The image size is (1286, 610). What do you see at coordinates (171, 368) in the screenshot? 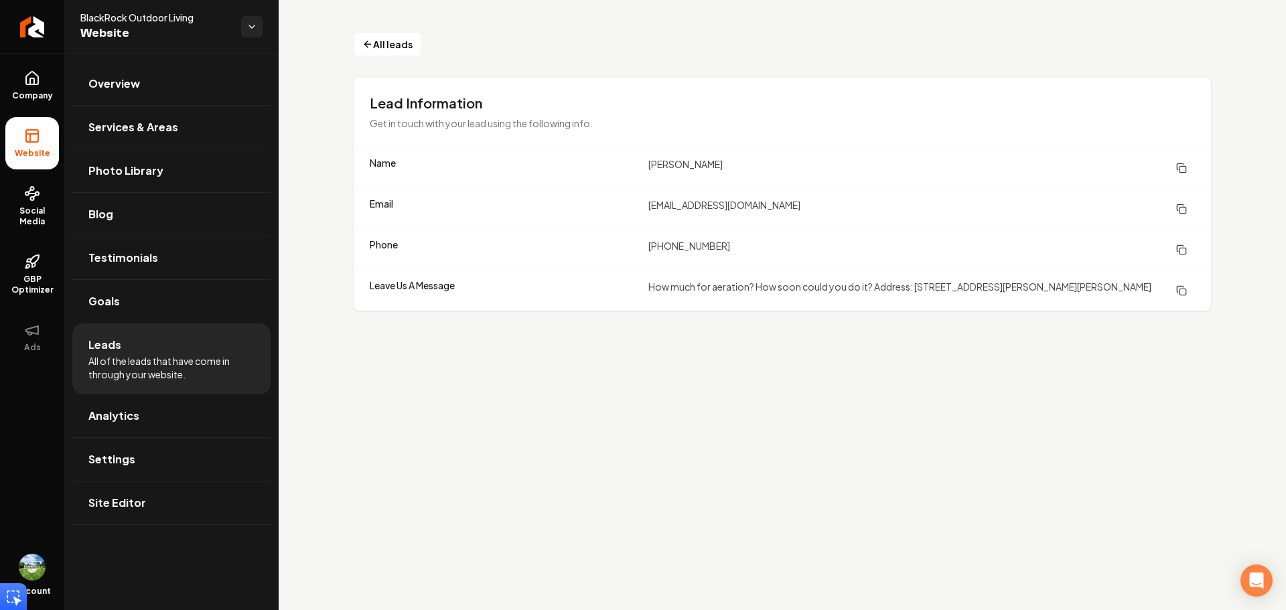
I see `span: All of the leads that have come in through your website.` at bounding box center [171, 368].